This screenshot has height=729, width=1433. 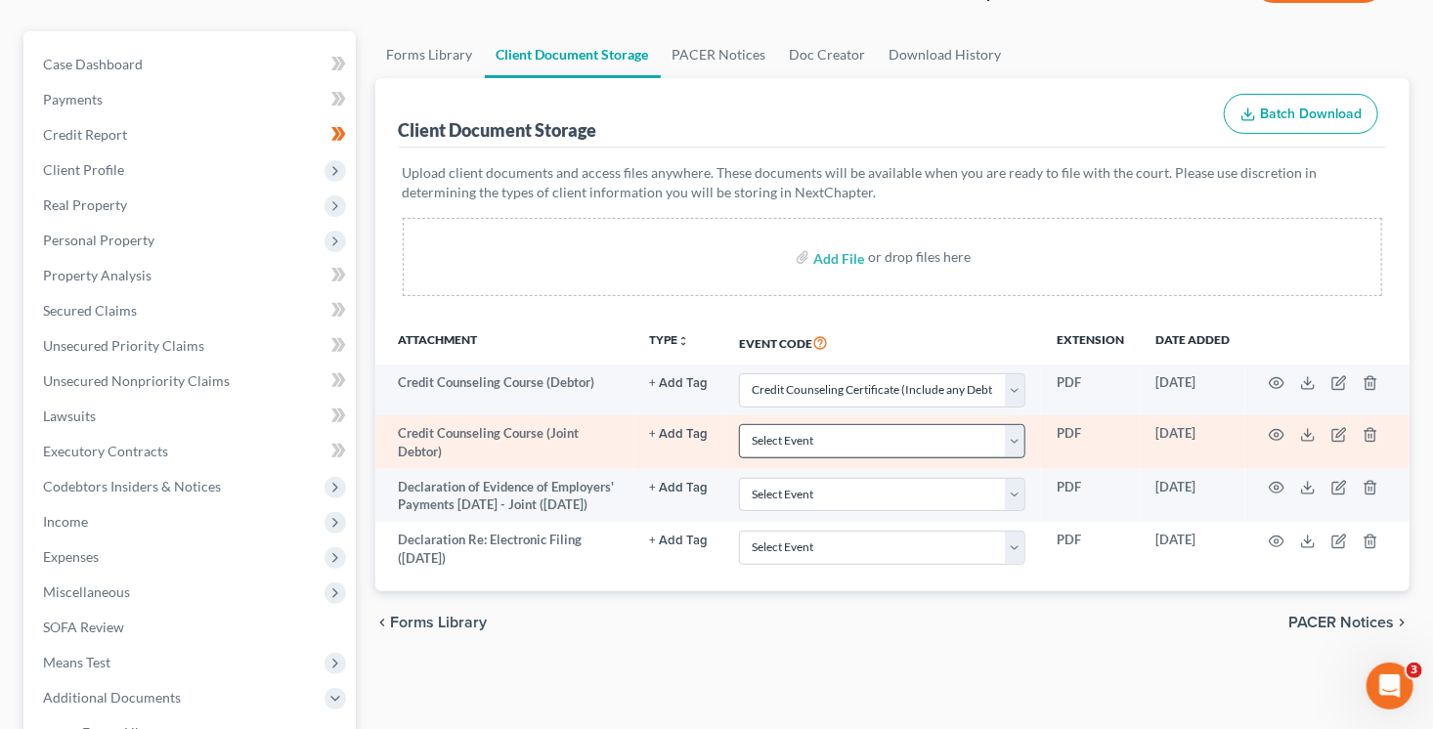 What do you see at coordinates (106, 451) in the screenshot?
I see `span: Executory Contracts` at bounding box center [106, 451].